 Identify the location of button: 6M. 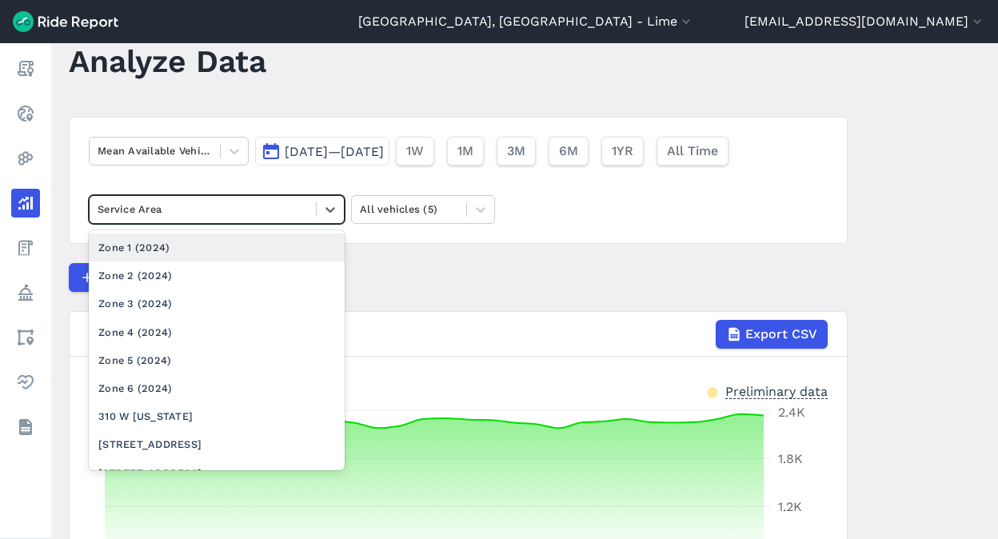
(569, 151).